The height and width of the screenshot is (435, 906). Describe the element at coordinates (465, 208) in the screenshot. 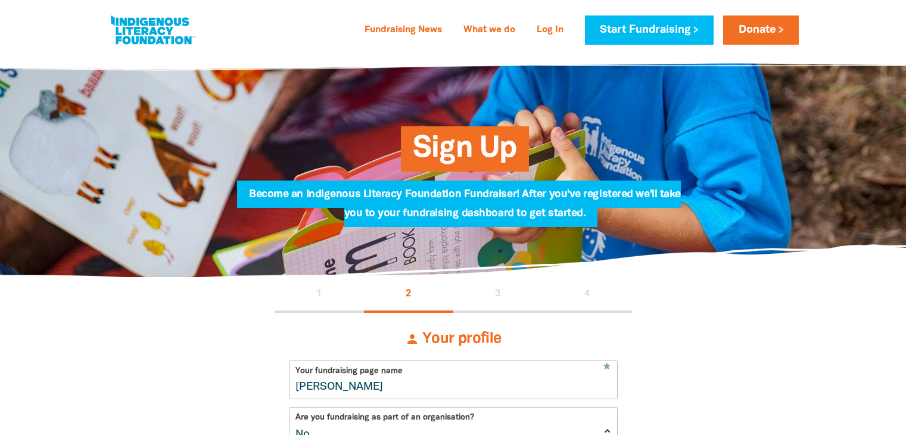

I see `span: Become an Indigenous Literacy Foundation Fundraiser! After you've registered we'll take you to yo...` at that location.